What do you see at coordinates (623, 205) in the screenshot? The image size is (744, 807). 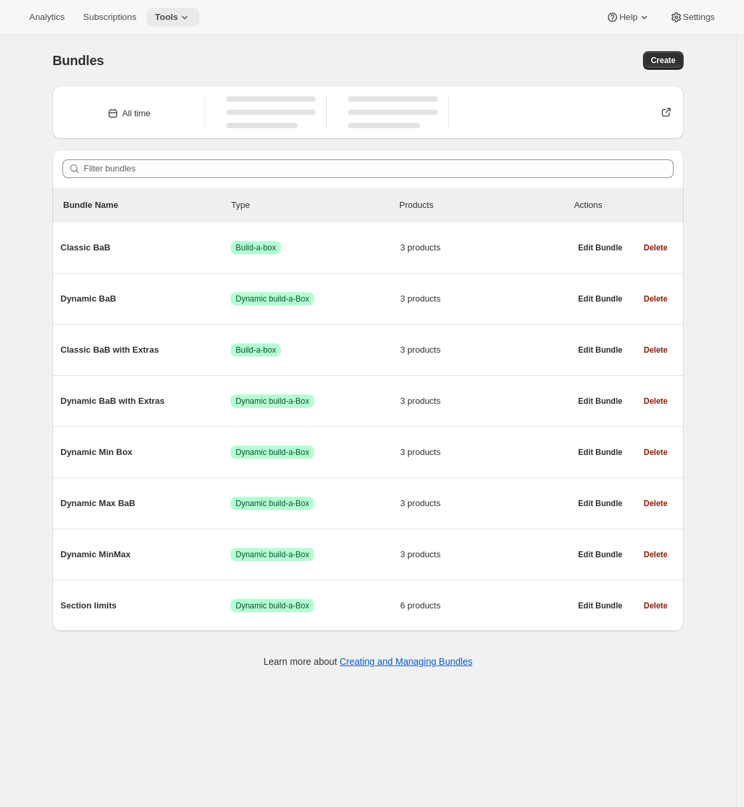 I see `div: Actions` at bounding box center [623, 205].